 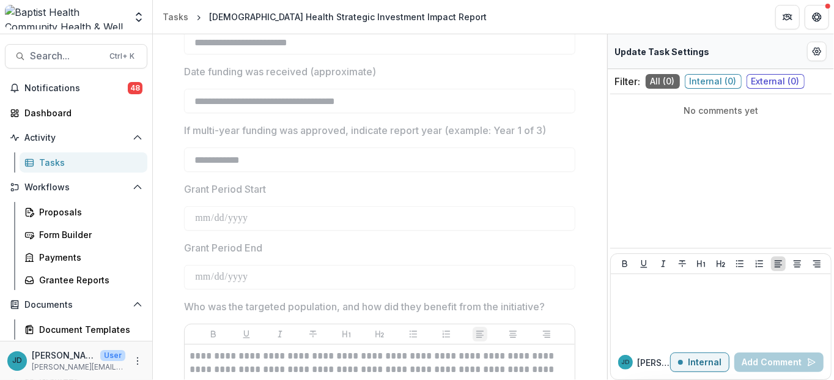 I want to click on a: Grantee Reports, so click(x=83, y=279).